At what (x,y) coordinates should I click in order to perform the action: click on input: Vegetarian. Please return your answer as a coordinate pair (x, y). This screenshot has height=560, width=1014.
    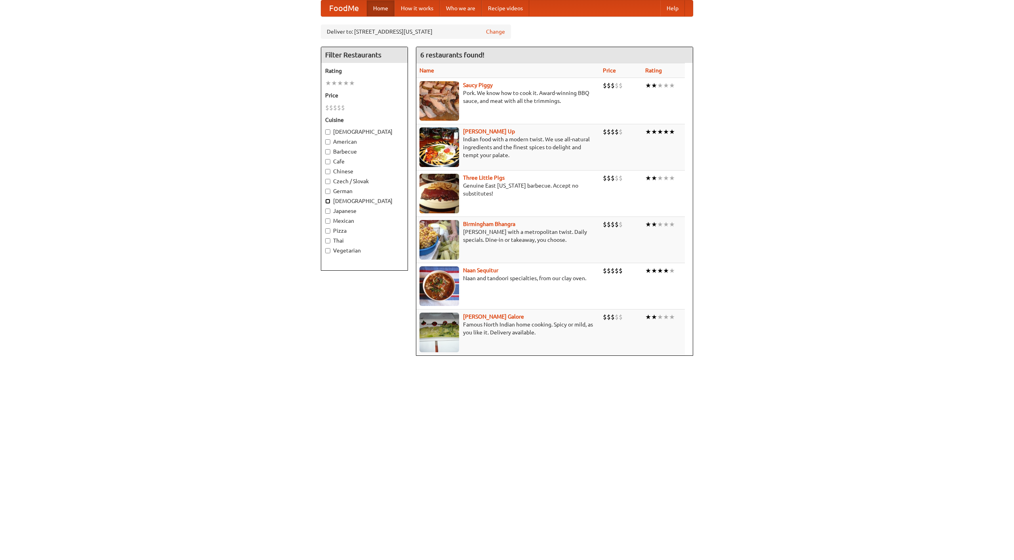
    Looking at the image, I should click on (327, 251).